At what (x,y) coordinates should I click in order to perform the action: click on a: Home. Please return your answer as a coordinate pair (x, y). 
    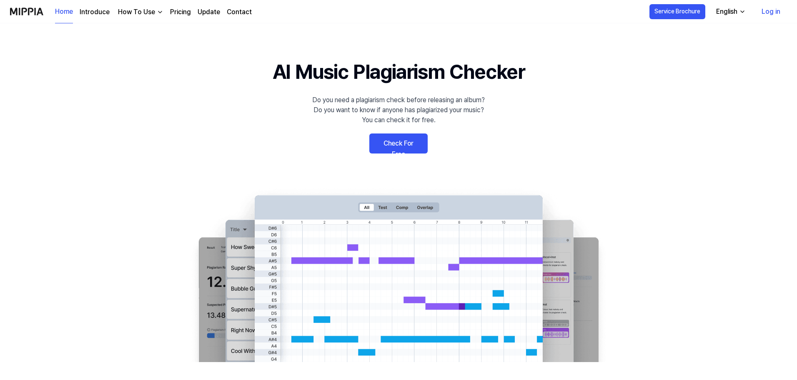
    Looking at the image, I should click on (64, 12).